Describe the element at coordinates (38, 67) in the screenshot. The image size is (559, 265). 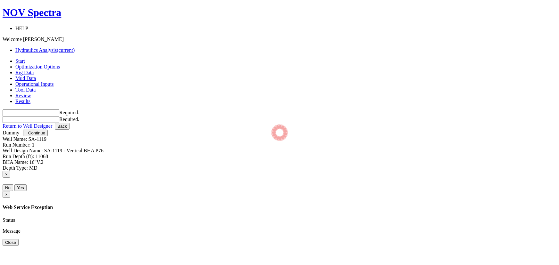
I see `span: Optimization Options` at that location.